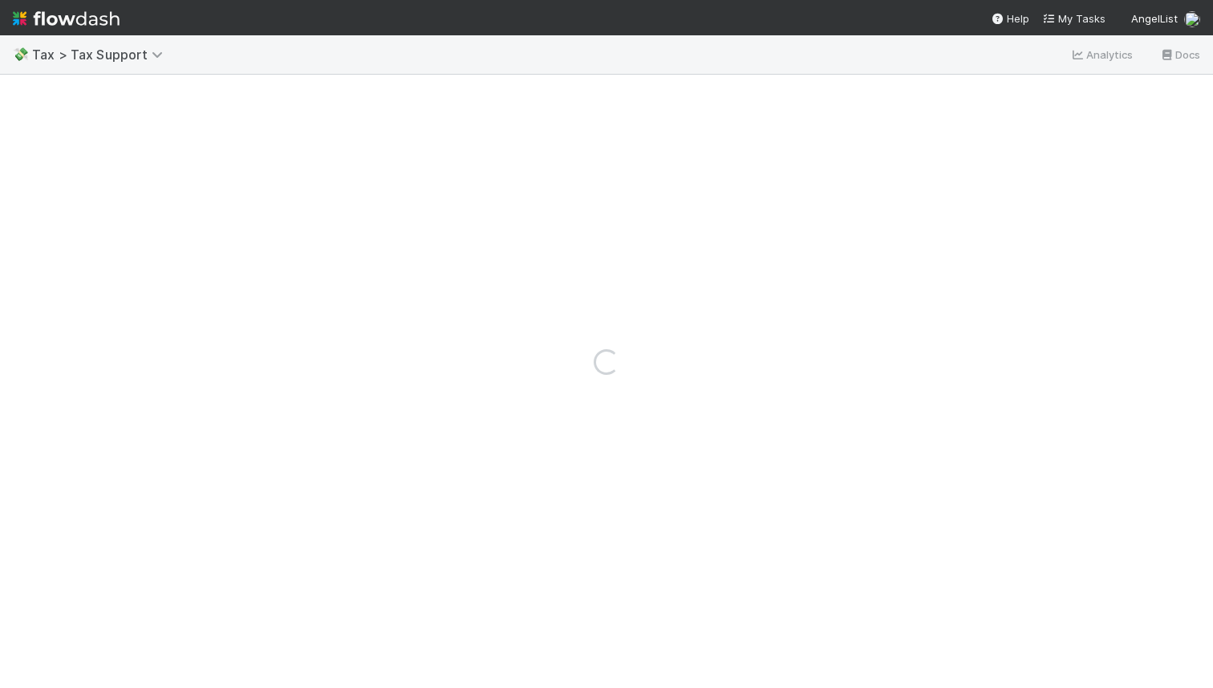  What do you see at coordinates (1074, 18) in the screenshot?
I see `span: My Tasks` at bounding box center [1074, 18].